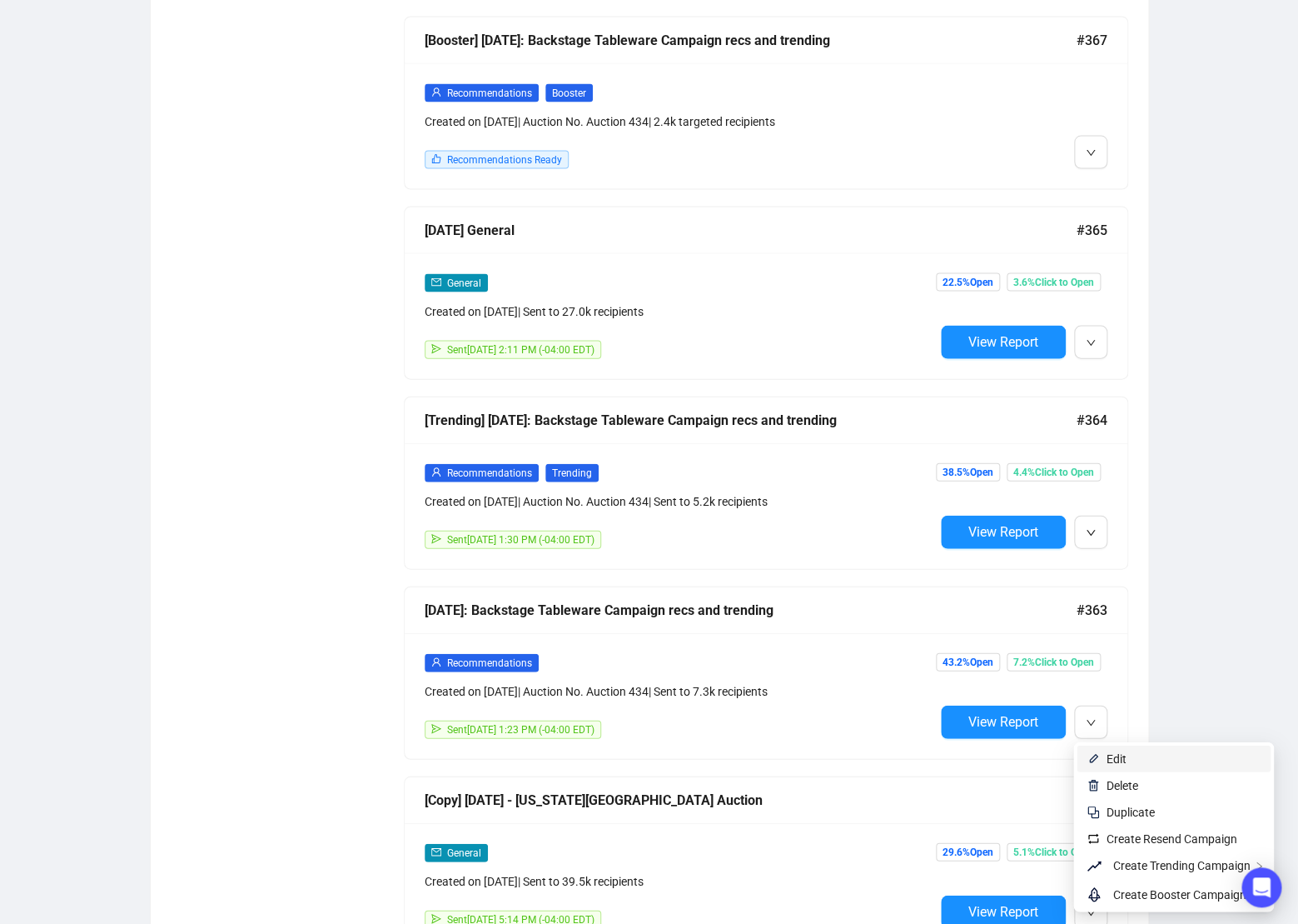 This screenshot has width=1298, height=924. Describe the element at coordinates (1131, 811) in the screenshot. I see `span: Duplicate` at that location.